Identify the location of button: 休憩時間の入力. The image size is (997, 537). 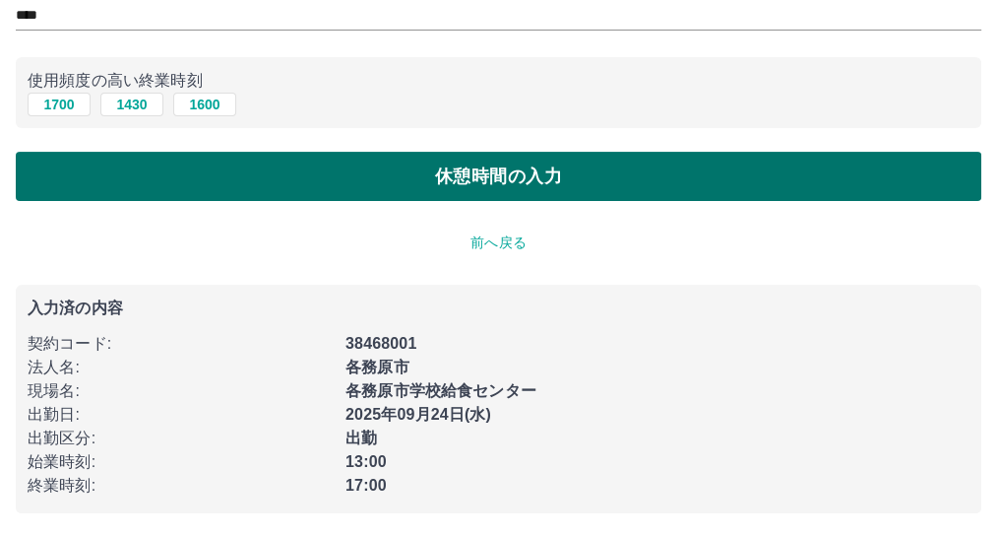
(498, 176).